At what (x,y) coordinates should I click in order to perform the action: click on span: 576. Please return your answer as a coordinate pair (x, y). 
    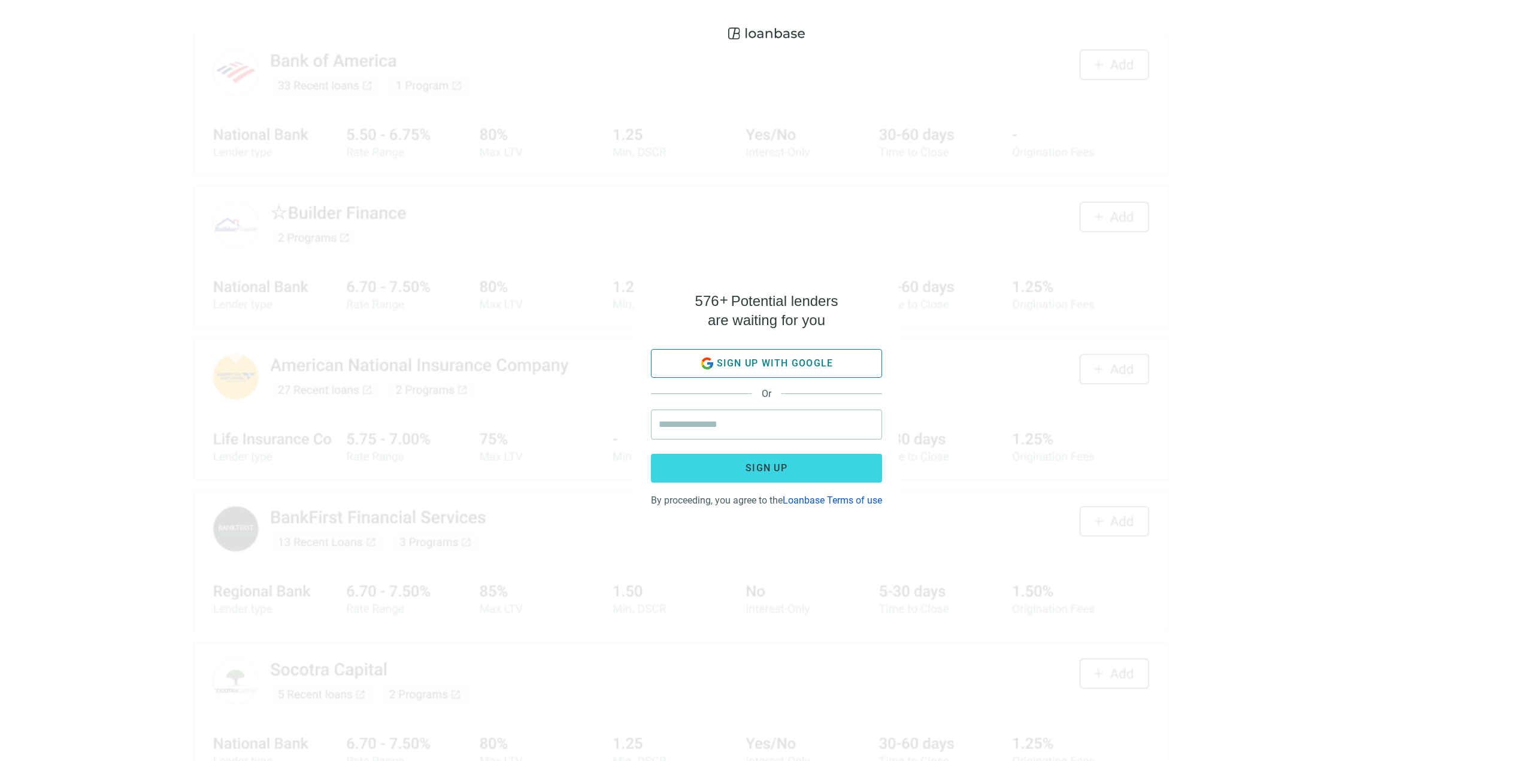
    Looking at the image, I should click on (707, 301).